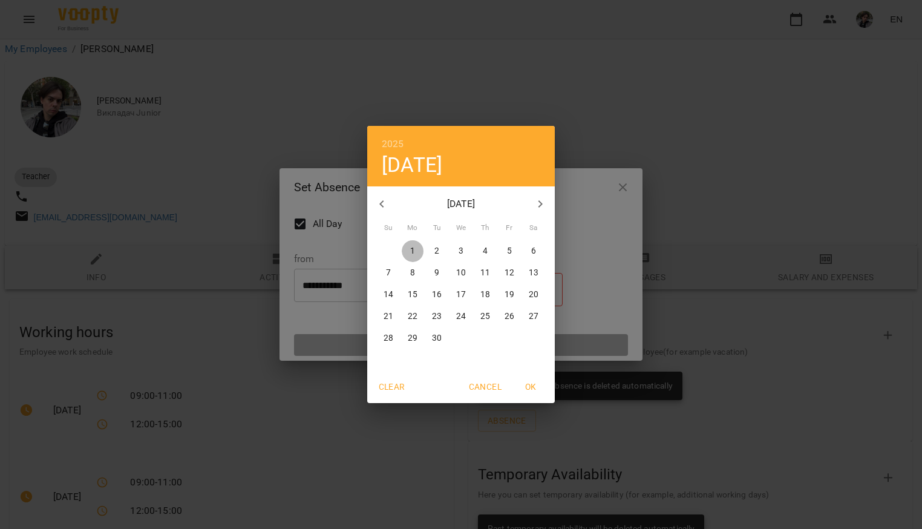 The height and width of the screenshot is (529, 922). What do you see at coordinates (437, 317) in the screenshot?
I see `button: 23` at bounding box center [437, 317].